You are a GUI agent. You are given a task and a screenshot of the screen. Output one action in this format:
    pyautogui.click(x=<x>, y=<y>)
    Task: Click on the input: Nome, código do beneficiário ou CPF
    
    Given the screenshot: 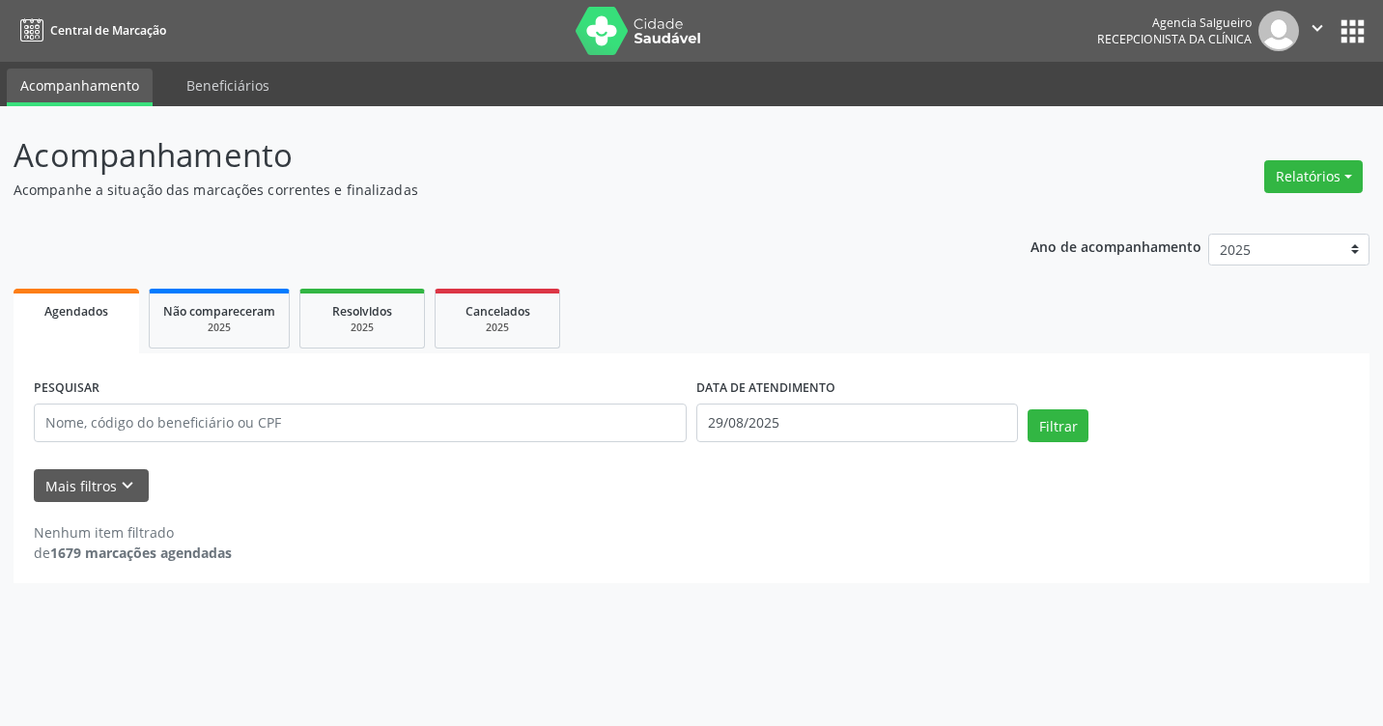 What is the action you would take?
    pyautogui.click(x=360, y=423)
    